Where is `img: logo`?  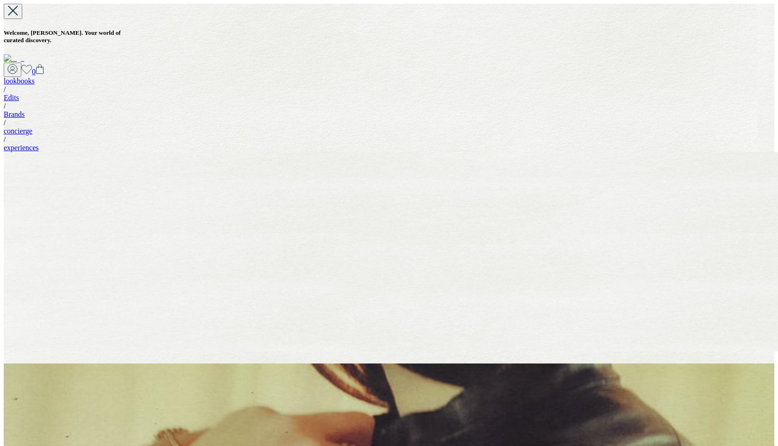
img: logo is located at coordinates (14, 58).